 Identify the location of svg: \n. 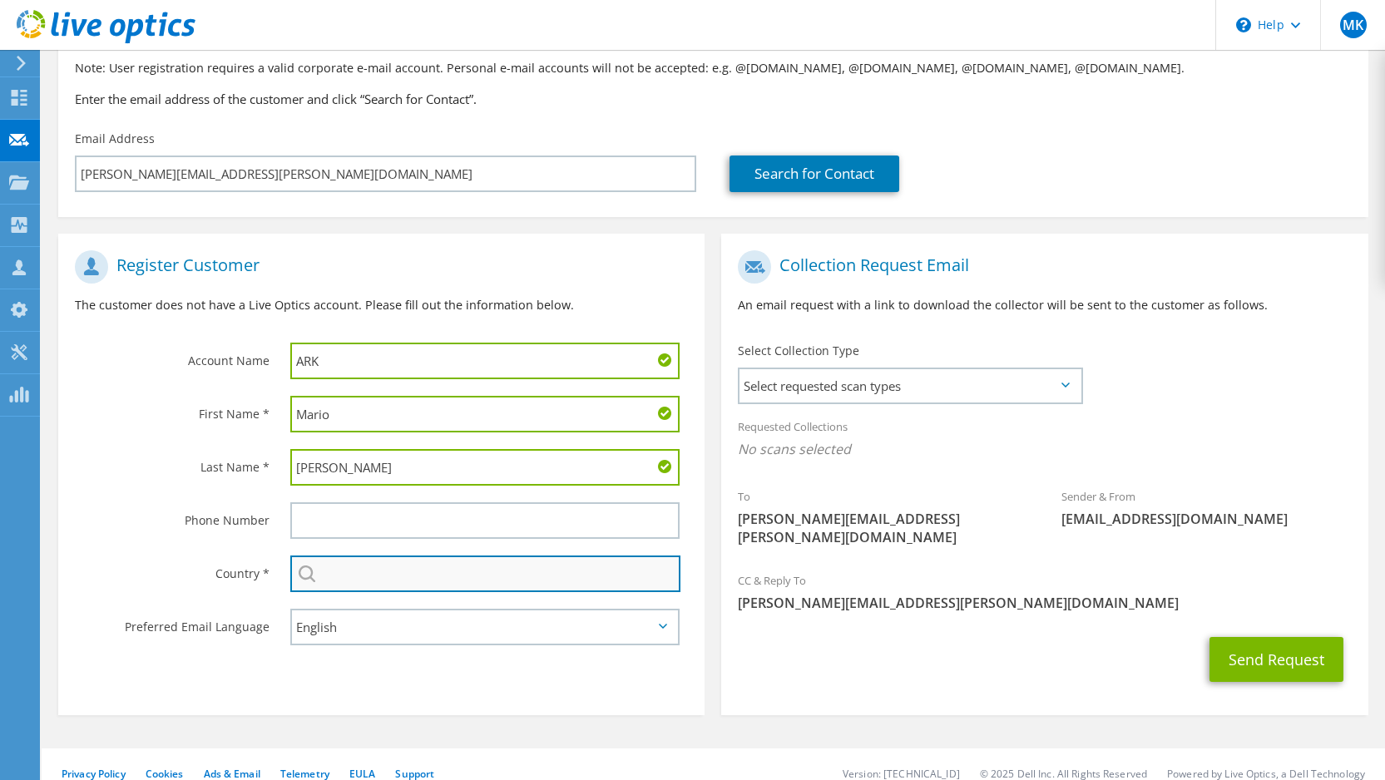
(1243, 25).